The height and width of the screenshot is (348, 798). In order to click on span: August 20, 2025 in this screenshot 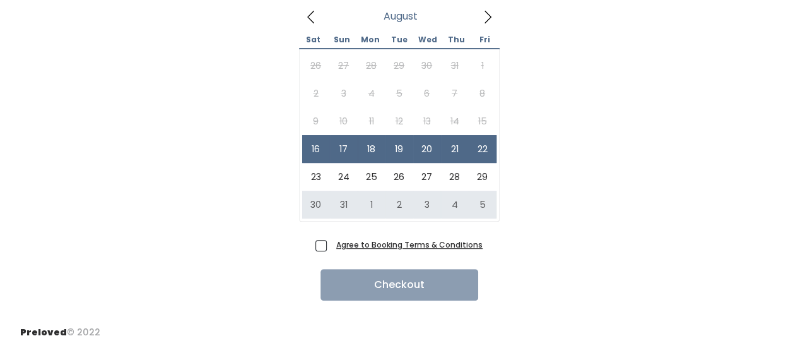, I will do `click(427, 149)`.